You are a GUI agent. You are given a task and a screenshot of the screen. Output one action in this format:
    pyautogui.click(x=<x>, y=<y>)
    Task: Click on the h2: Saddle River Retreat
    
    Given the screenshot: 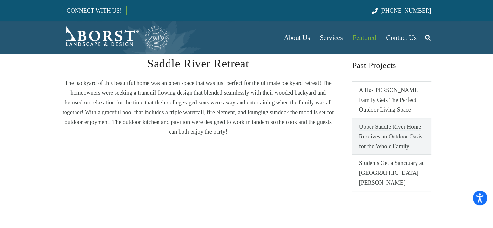 What is the action you would take?
    pyautogui.click(x=198, y=64)
    